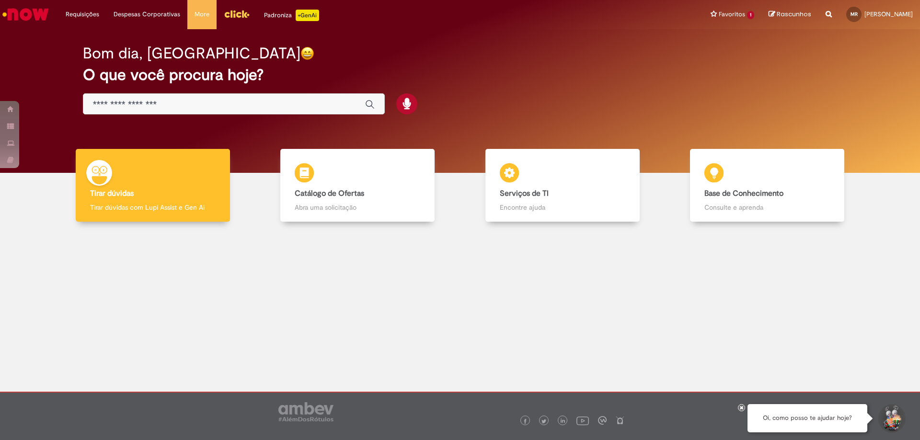 Image resolution: width=920 pixels, height=440 pixels. I want to click on img: logo_footer_ambev_rotulo_gray.png, so click(306, 412).